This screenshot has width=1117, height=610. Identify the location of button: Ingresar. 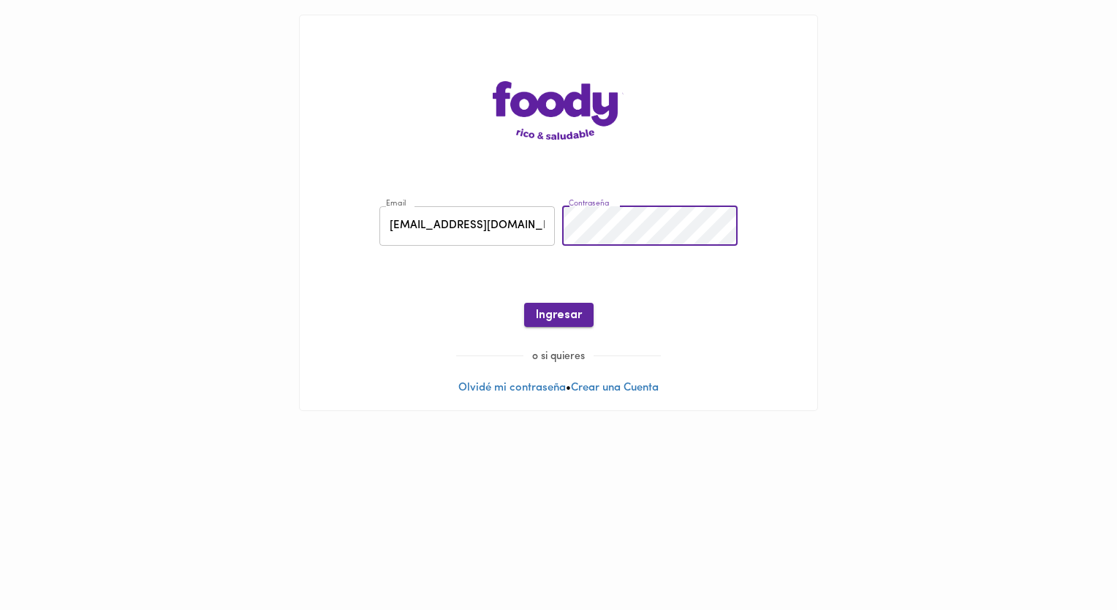
(558, 314).